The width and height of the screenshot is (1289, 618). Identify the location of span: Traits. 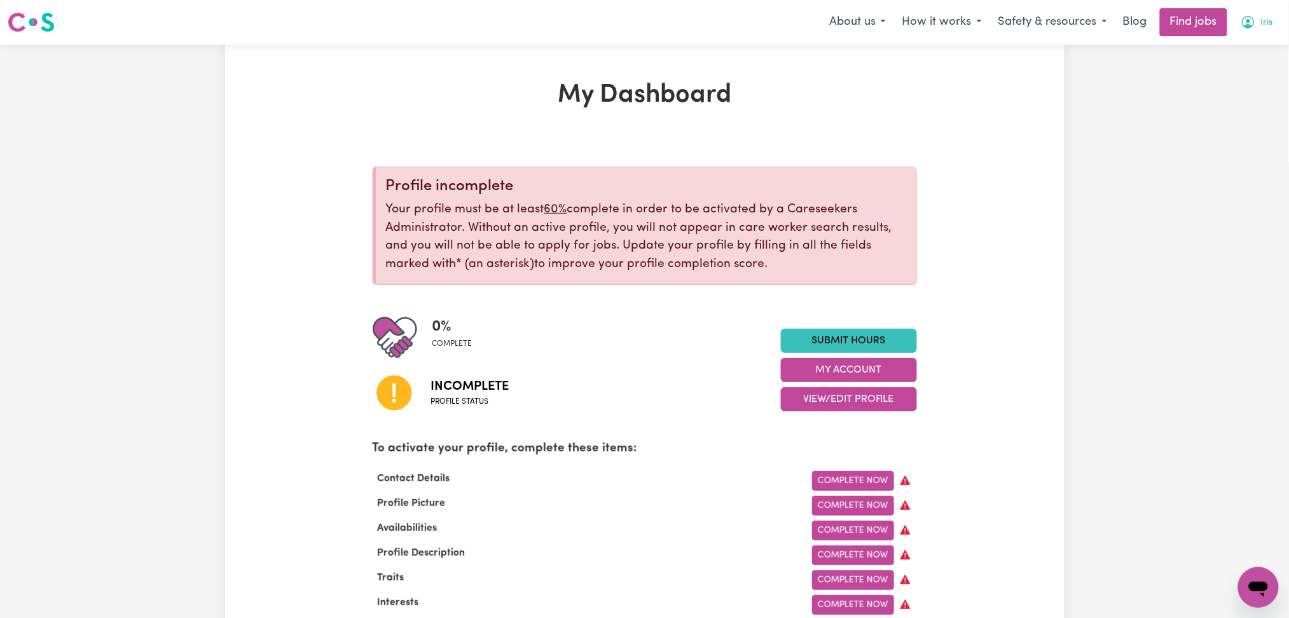
(391, 578).